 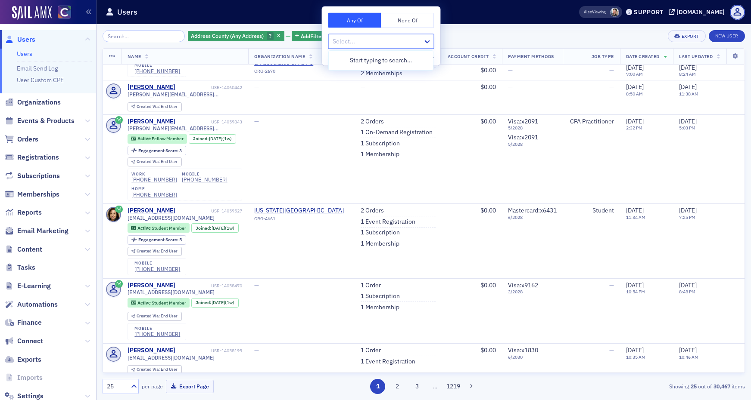 What do you see at coordinates (380, 144) in the screenshot?
I see `a: 1 Subscription` at bounding box center [380, 144].